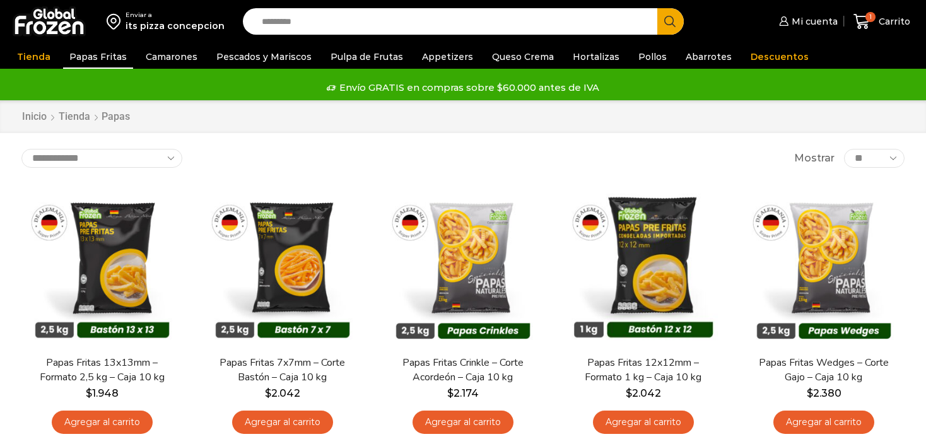 The image size is (926, 444). I want to click on a: Agregar al carrito: “Papas Fritas Wedges – Corte Gajo - Caja 10 kg”, so click(824, 422).